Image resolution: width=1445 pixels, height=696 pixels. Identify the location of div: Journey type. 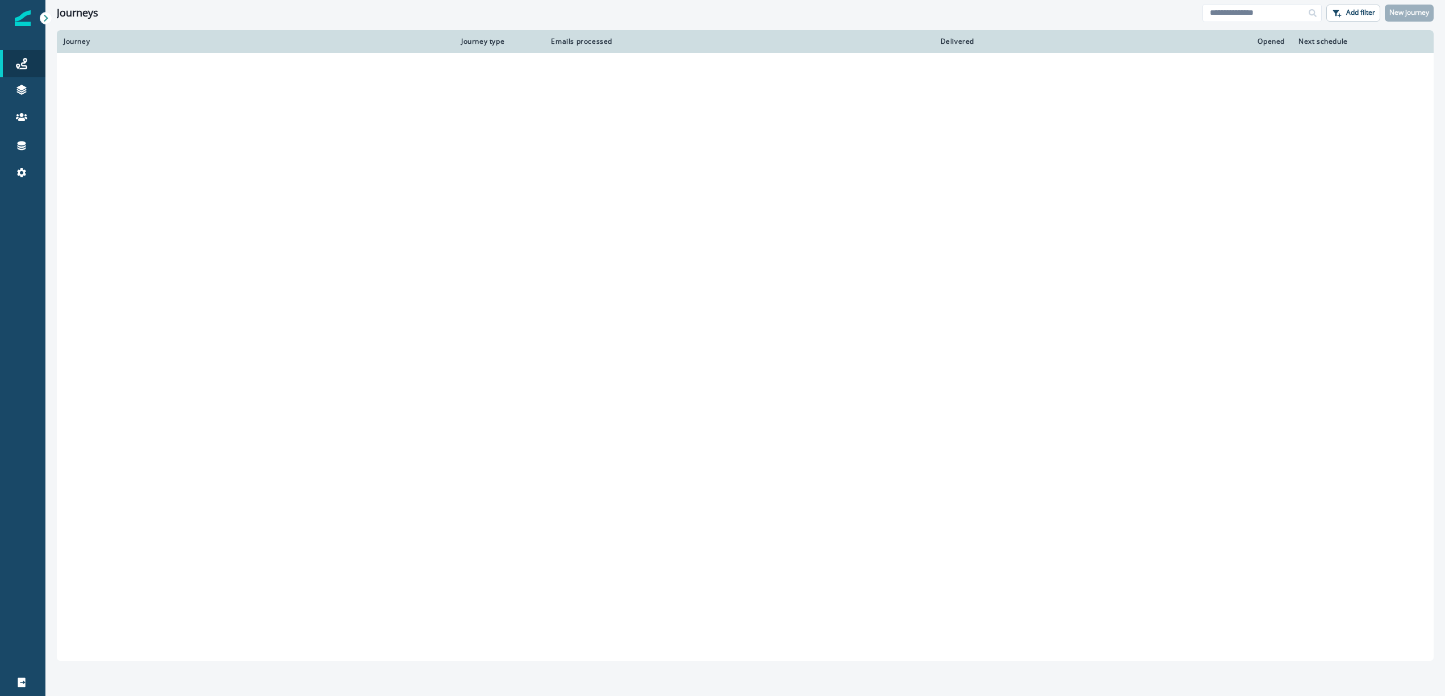
(497, 41).